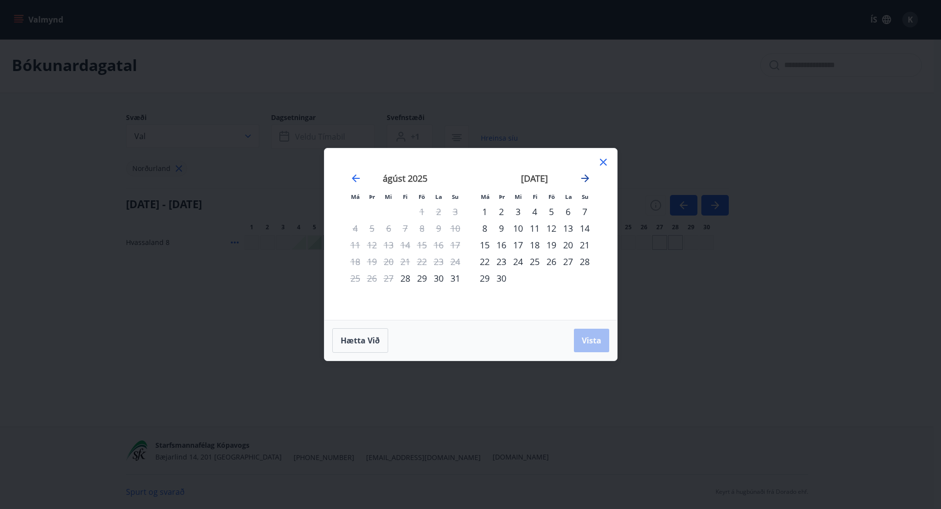  What do you see at coordinates (551, 228) in the screenshot?
I see `div: 12` at bounding box center [551, 228].